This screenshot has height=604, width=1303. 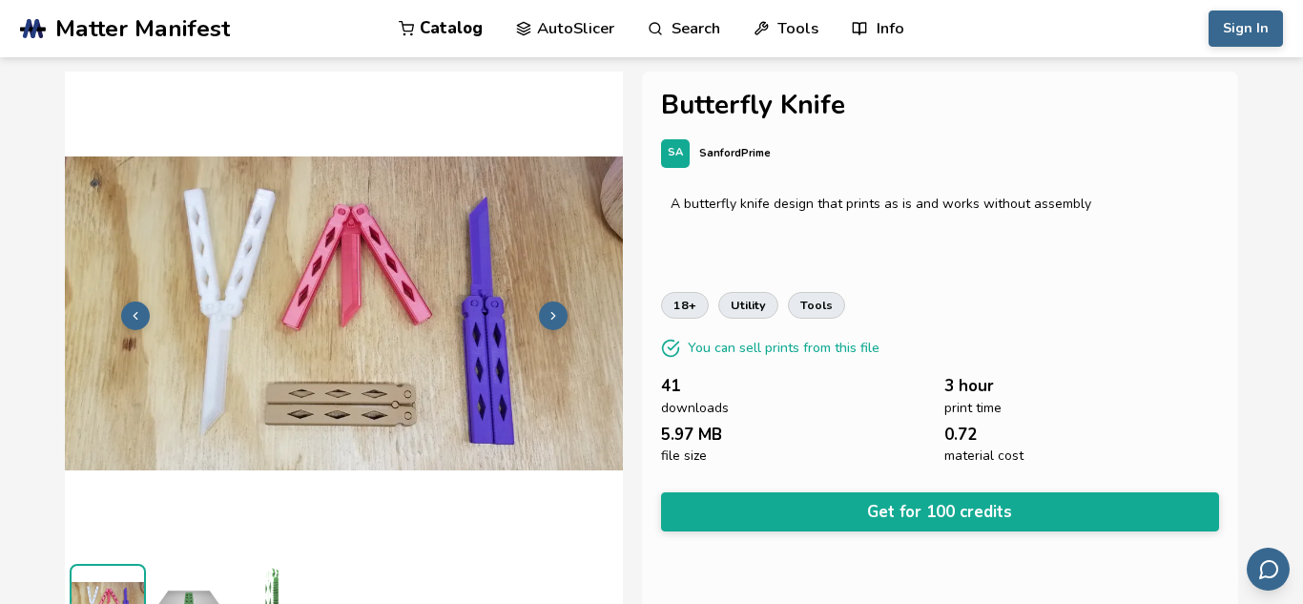 What do you see at coordinates (940, 204) in the screenshot?
I see `div: A butterfly knife design that prints as is and works without assembly` at bounding box center [940, 204].